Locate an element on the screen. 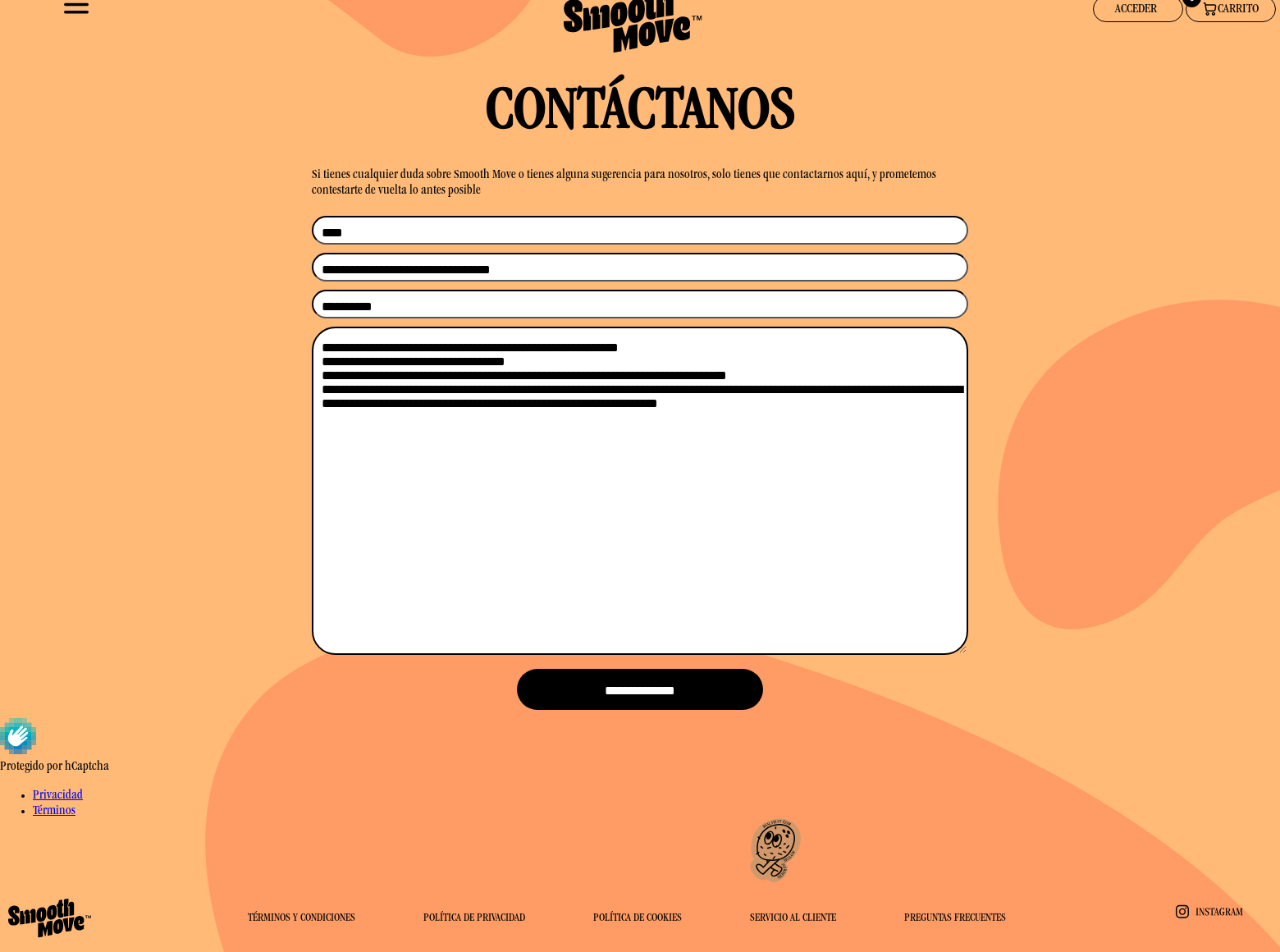  div: CONTÁCTANOS is located at coordinates (640, 115).